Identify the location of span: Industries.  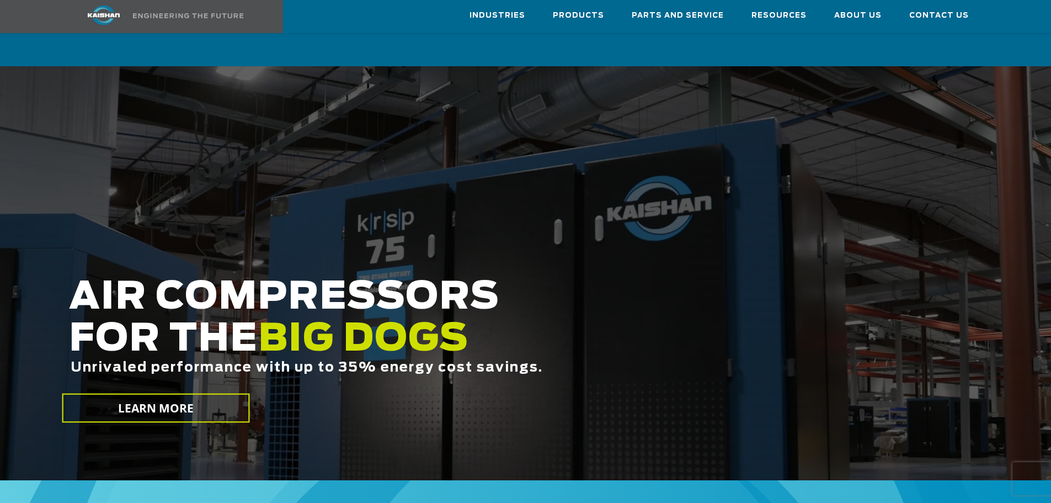
(497, 15).